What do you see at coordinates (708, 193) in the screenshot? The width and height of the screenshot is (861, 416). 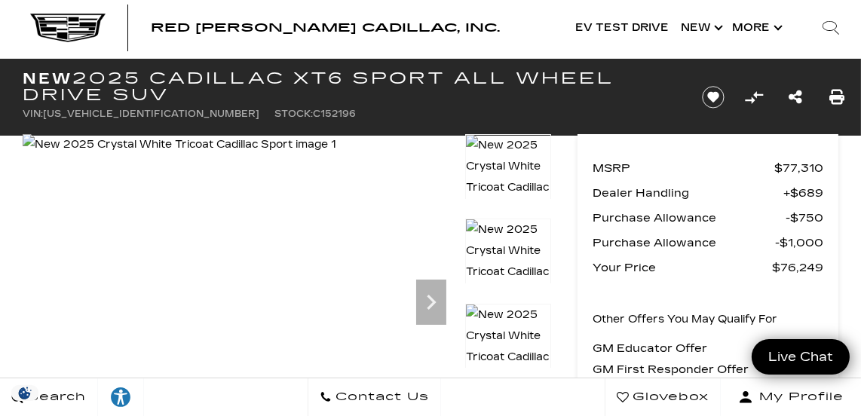 I see `a: Dealer Handling $689` at bounding box center [708, 193].